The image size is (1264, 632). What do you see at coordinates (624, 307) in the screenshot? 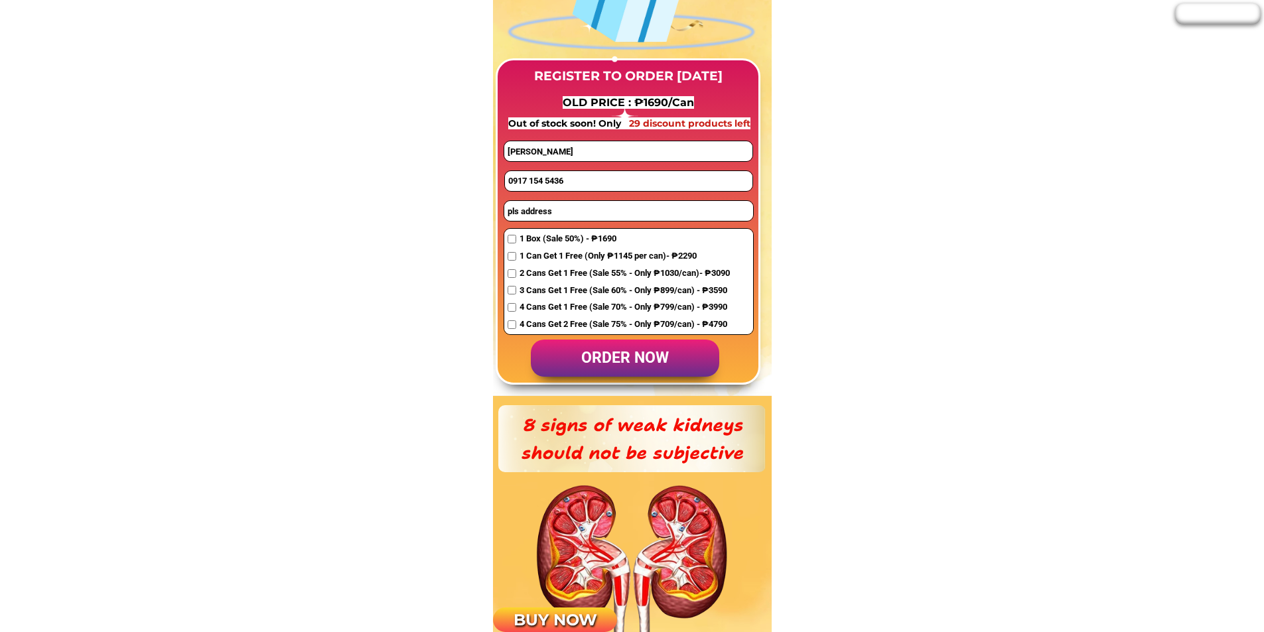
I see `span: 4 Cans Get 1 Free (Sale 70% - Only ₱799/can) - ₱3990` at bounding box center [624, 307].